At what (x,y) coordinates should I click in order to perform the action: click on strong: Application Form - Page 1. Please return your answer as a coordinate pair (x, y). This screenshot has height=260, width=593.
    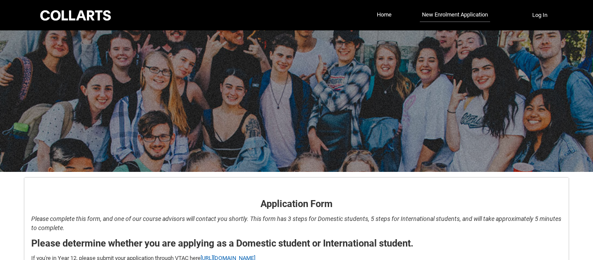
    Looking at the image, I should click on (72, 187).